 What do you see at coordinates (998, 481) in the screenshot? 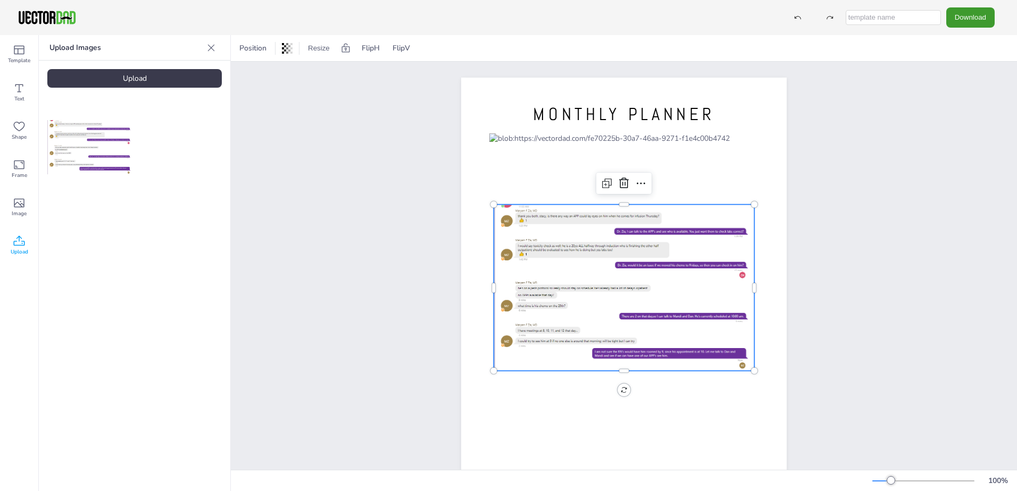
I see `div: 100 %` at bounding box center [998, 481].